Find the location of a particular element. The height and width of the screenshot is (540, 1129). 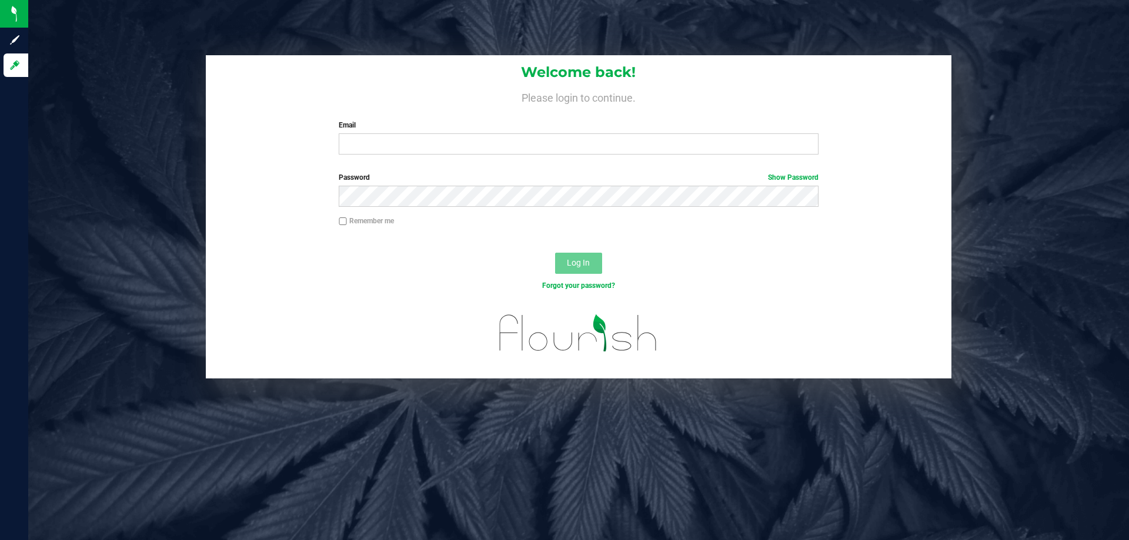

label: Email is located at coordinates (578, 125).